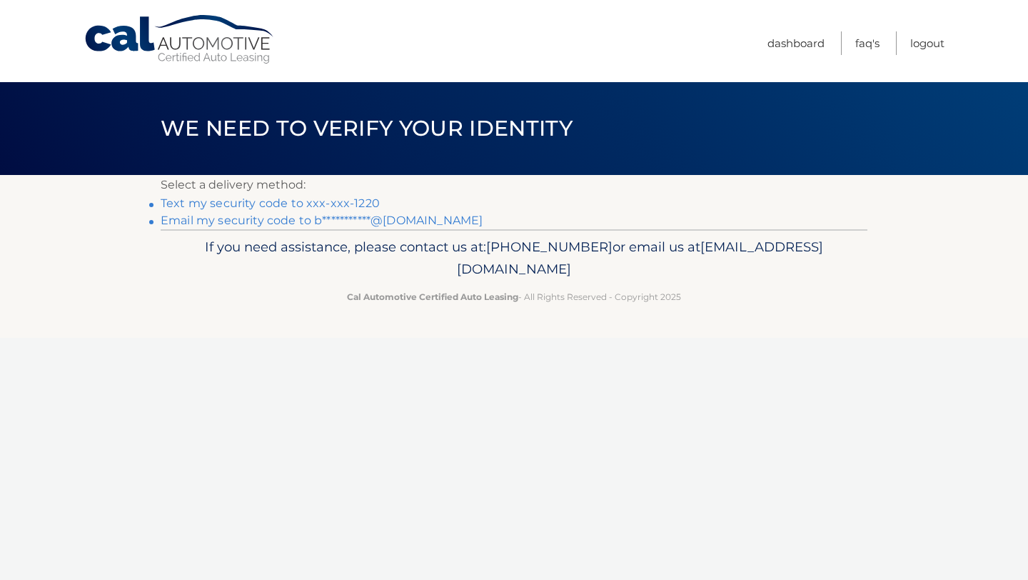 This screenshot has height=580, width=1028. I want to click on p: Select a delivery method:, so click(514, 185).